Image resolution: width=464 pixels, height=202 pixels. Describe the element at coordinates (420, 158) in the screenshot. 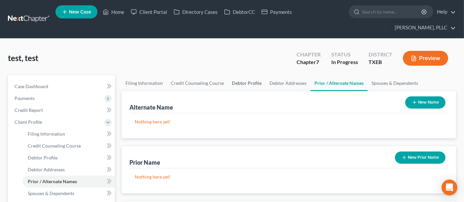

I see `button: New Prior Name` at that location.